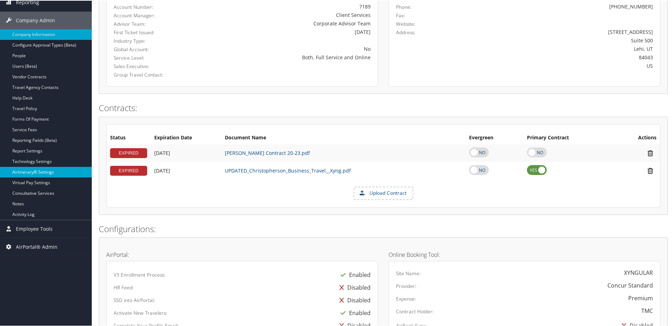  What do you see at coordinates (153, 15) in the screenshot?
I see `label: Account Manager:` at bounding box center [153, 15].